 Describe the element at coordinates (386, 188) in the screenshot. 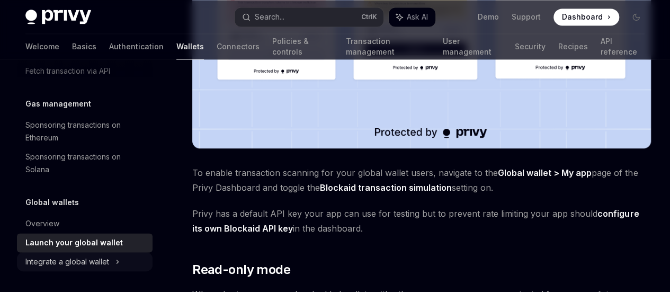

I see `strong: Blockaid transaction simulation` at that location.